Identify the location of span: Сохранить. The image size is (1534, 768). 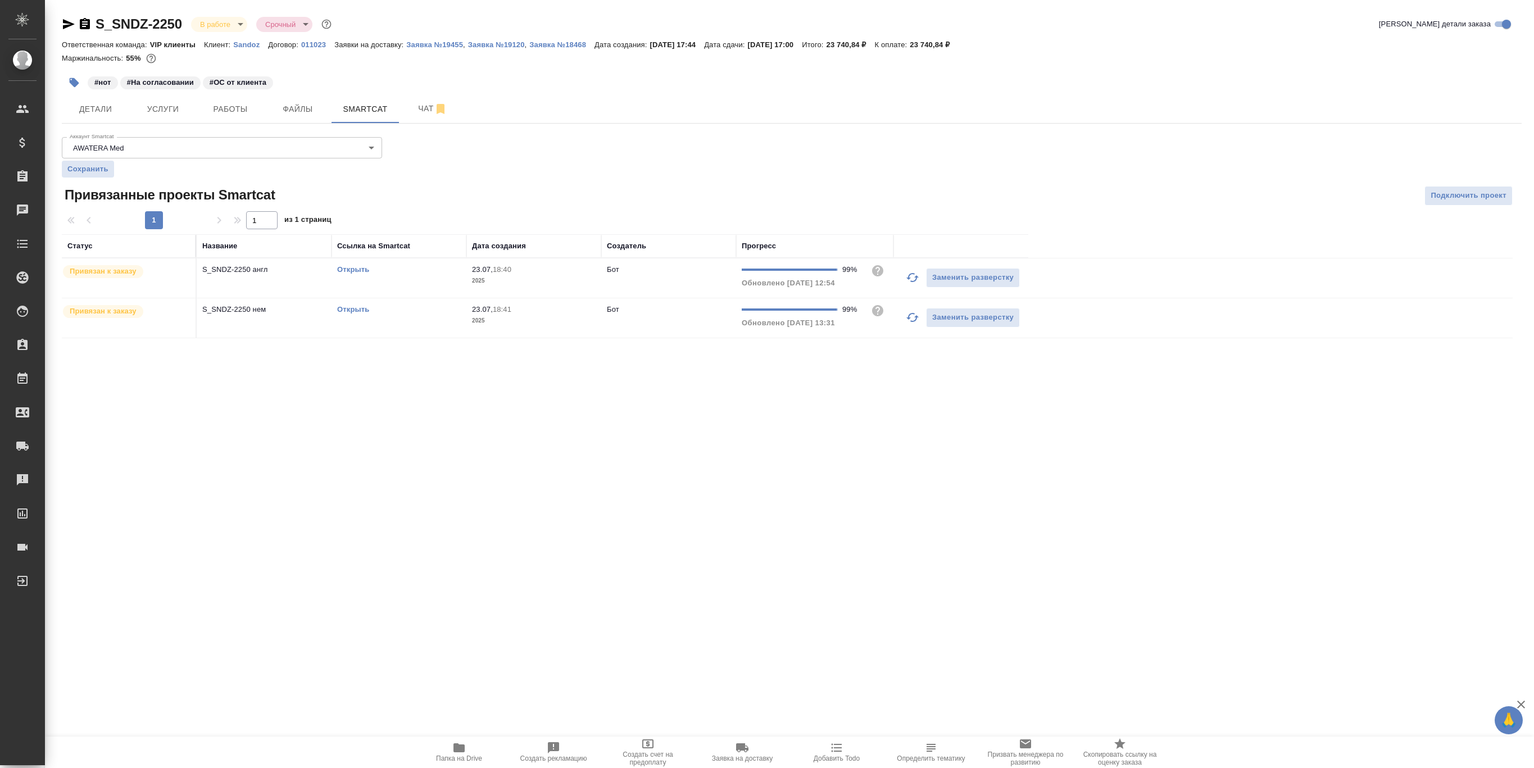
(88, 169).